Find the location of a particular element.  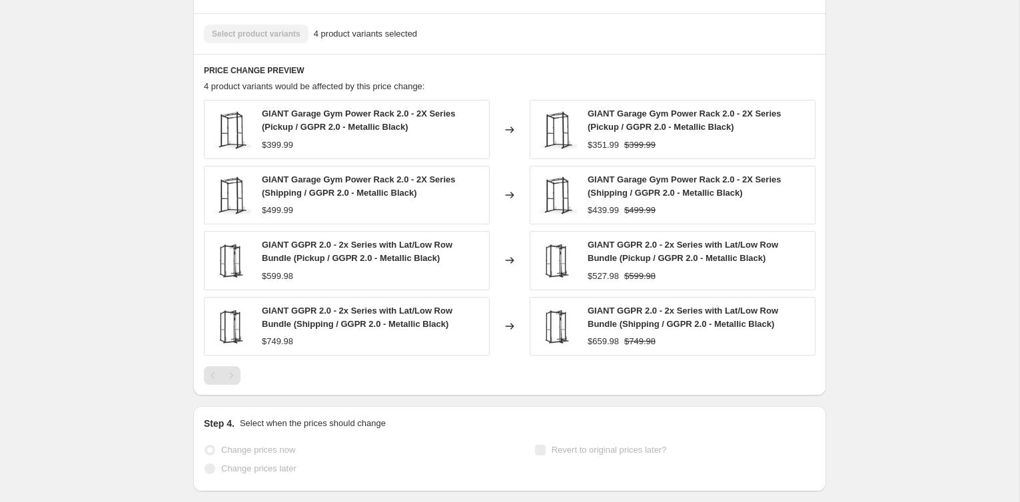

div: $439.99 is located at coordinates (603, 211).